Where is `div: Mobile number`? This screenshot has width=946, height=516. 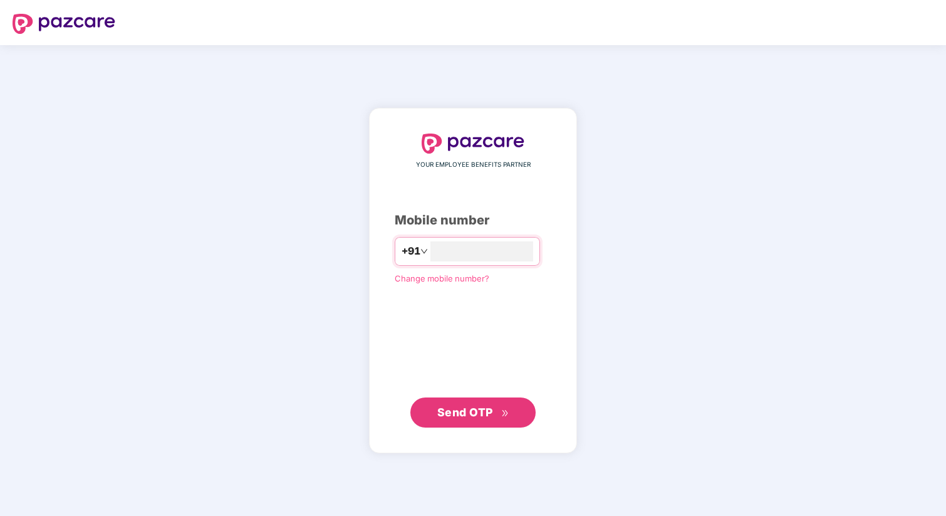 div: Mobile number is located at coordinates (473, 220).